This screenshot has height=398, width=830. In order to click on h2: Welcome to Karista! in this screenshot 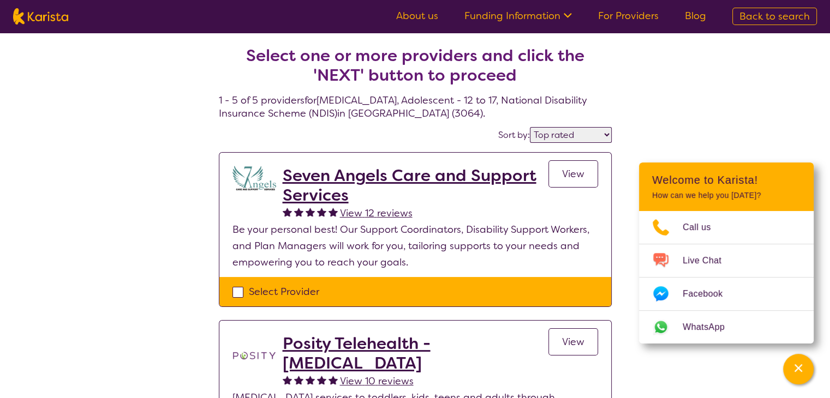, I will do `click(726, 180)`.